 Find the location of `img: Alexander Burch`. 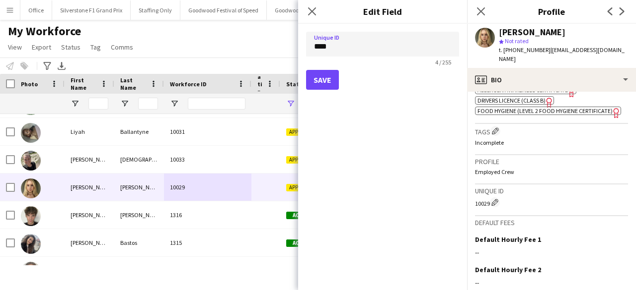

img: Alexander Burch is located at coordinates (31, 216).